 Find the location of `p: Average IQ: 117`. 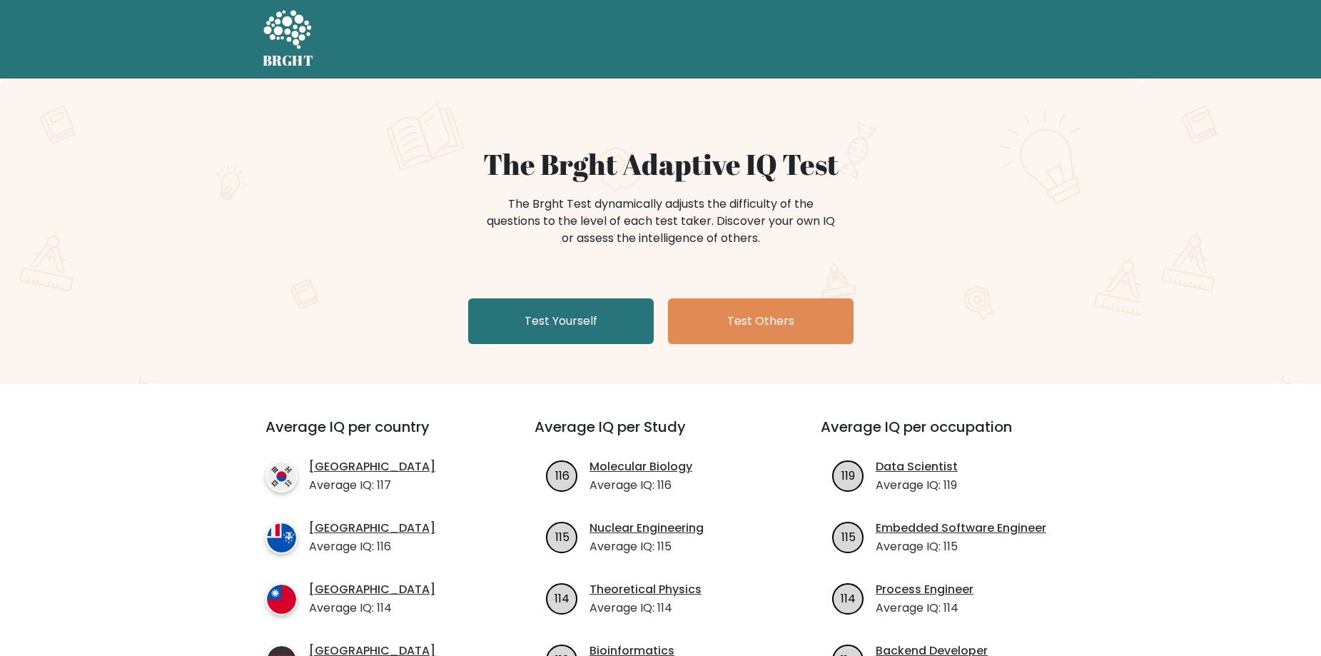

p: Average IQ: 117 is located at coordinates (372, 485).